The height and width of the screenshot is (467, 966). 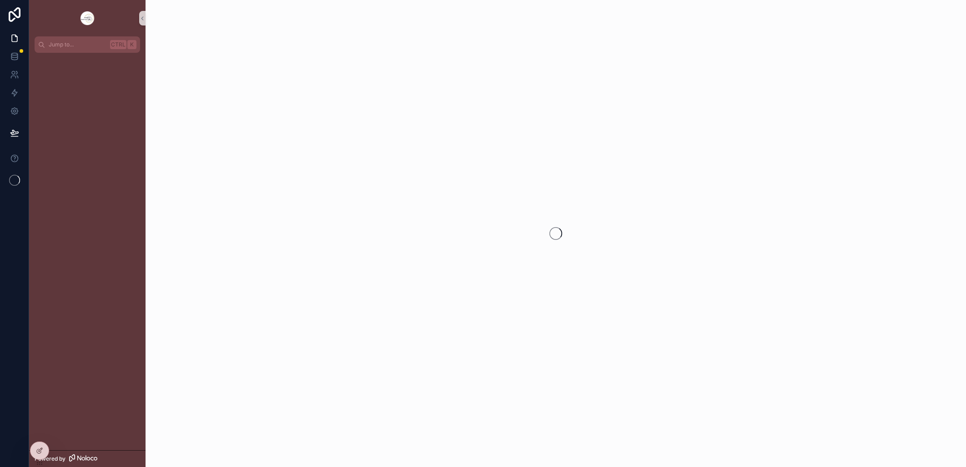 What do you see at coordinates (87, 61) in the screenshot?
I see `div: scrollable content` at bounding box center [87, 61].